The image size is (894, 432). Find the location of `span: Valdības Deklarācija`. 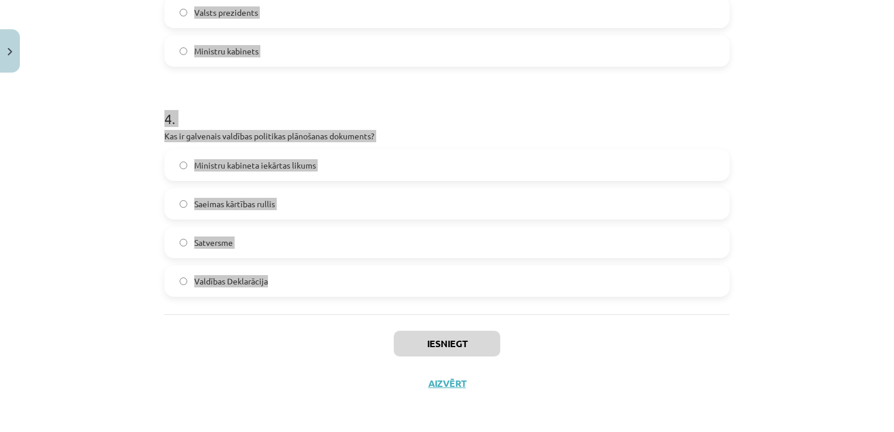

span: Valdības Deklarācija is located at coordinates (231, 281).